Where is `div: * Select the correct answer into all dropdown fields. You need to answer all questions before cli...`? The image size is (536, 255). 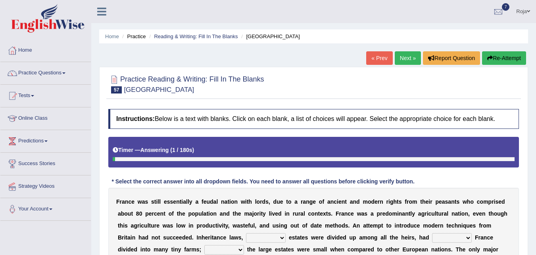 div: * Select the correct answer into all dropdown fields. You need to answer all questions before cli... is located at coordinates (263, 181).